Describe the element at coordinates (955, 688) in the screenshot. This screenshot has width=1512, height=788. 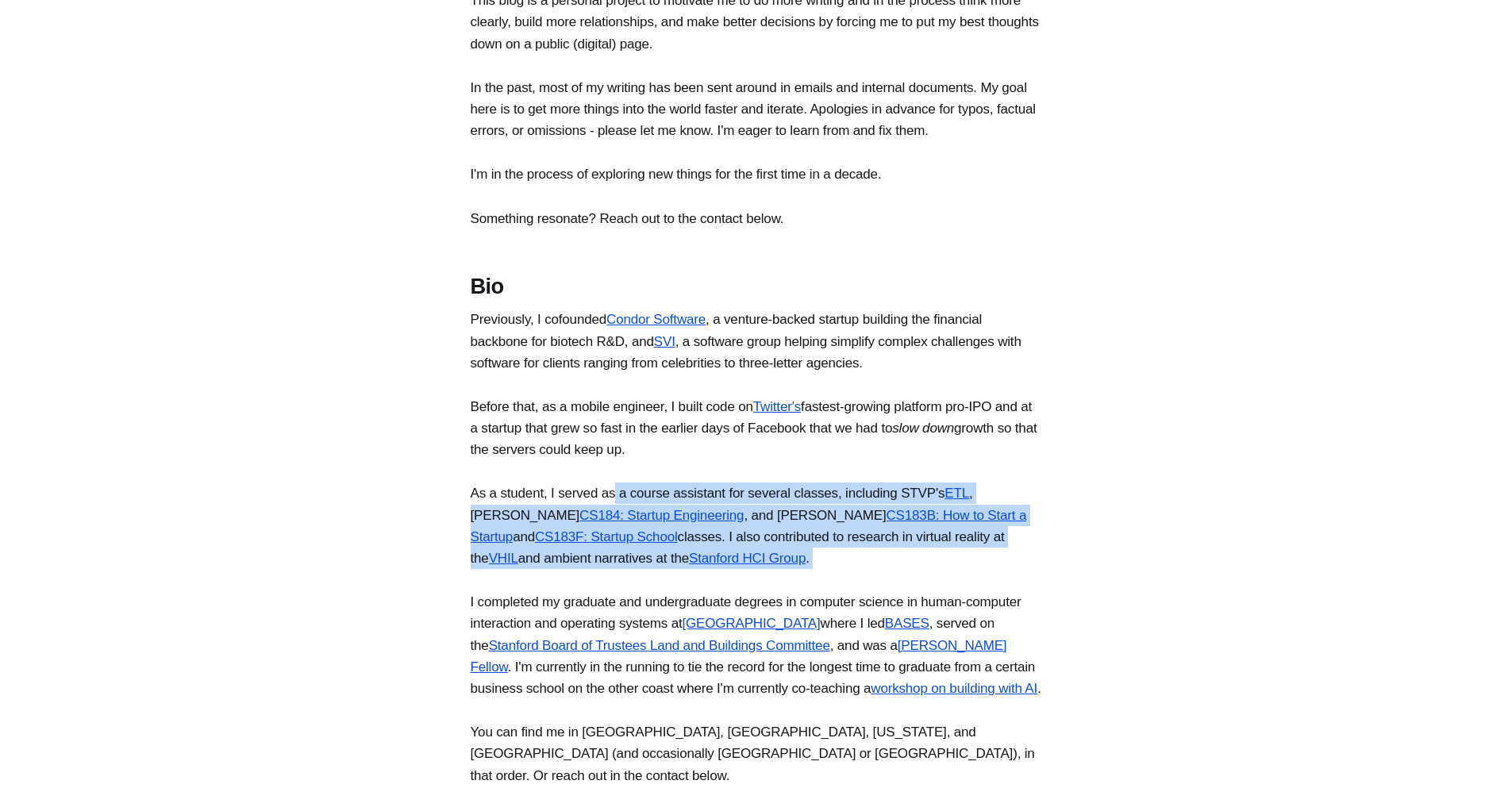
I see `a: workshop on building with AI` at that location.